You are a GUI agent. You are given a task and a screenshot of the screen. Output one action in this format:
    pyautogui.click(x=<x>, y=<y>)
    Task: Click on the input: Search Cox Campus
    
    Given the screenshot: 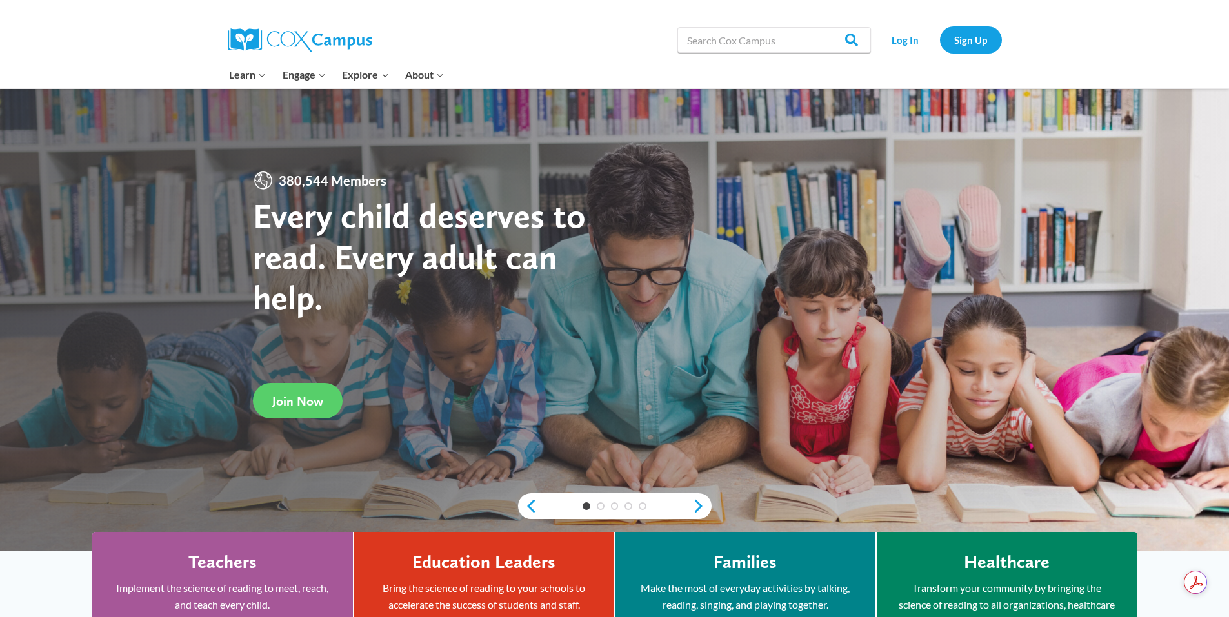 What is the action you would take?
    pyautogui.click(x=774, y=40)
    